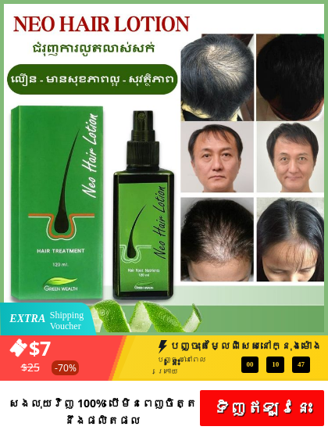 This screenshot has height=430, width=328. I want to click on h3: $7, so click(107, 348).